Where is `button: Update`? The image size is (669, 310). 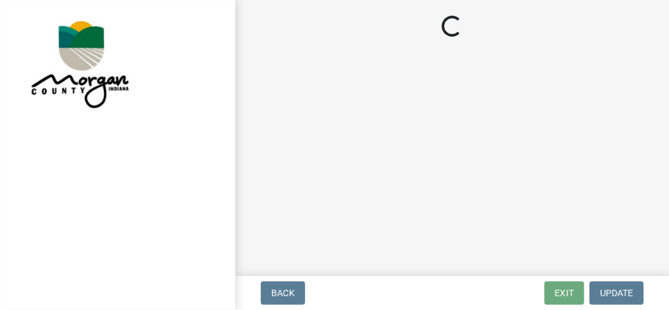 button: Update is located at coordinates (616, 293).